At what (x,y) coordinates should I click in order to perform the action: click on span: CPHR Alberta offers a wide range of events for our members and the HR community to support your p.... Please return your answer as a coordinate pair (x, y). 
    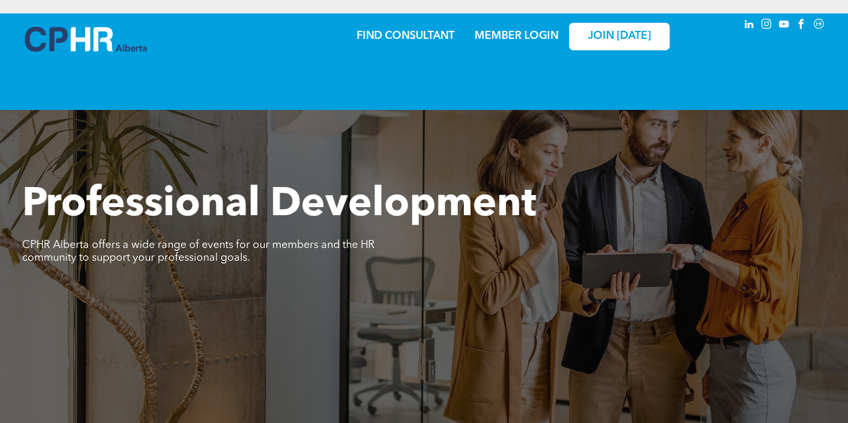
    Looking at the image, I should click on (198, 251).